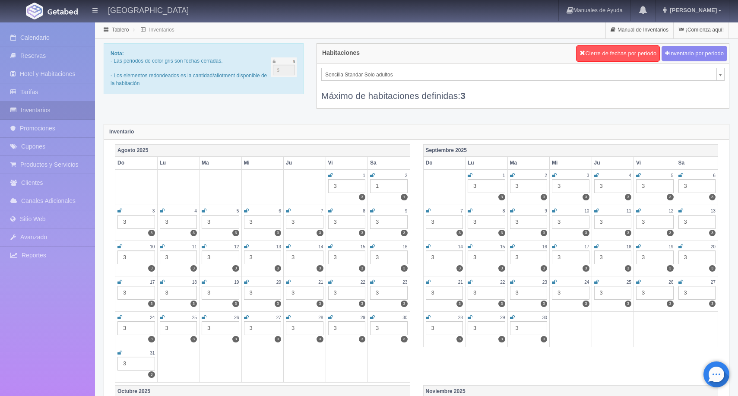  Describe the element at coordinates (463, 95) in the screenshot. I see `b: 3` at that location.